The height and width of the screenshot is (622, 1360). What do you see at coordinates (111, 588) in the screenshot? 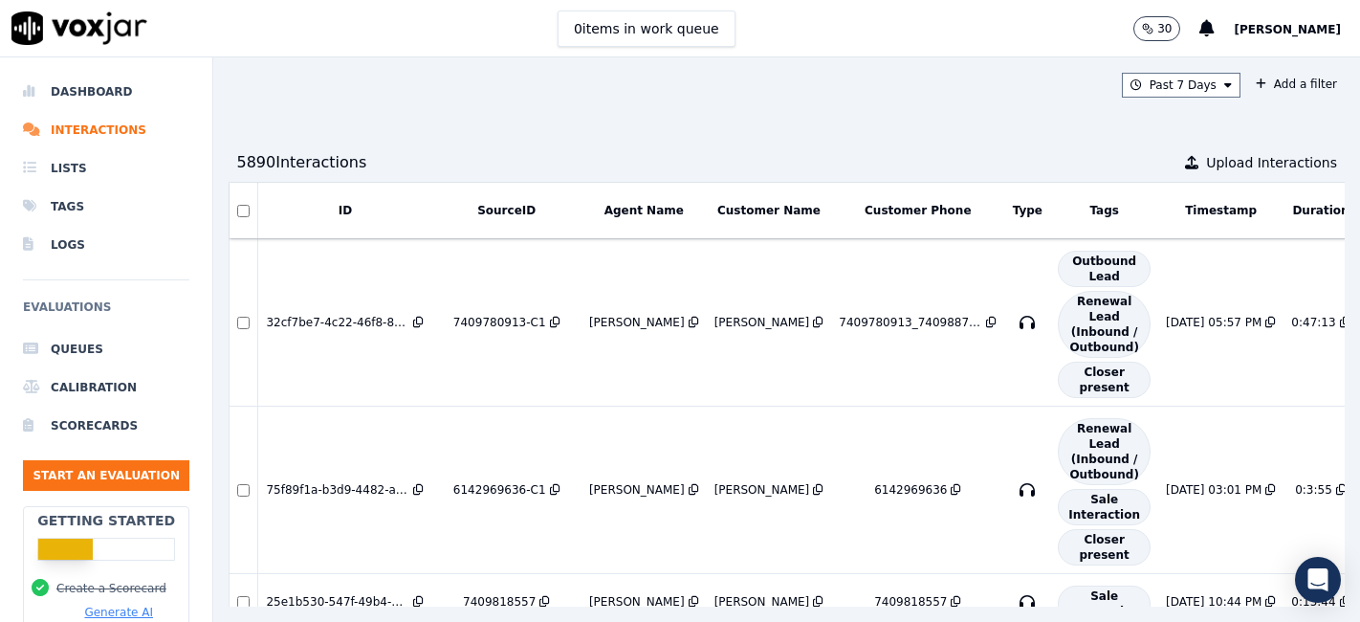
I see `button: Create a Scorecard` at bounding box center [111, 588].